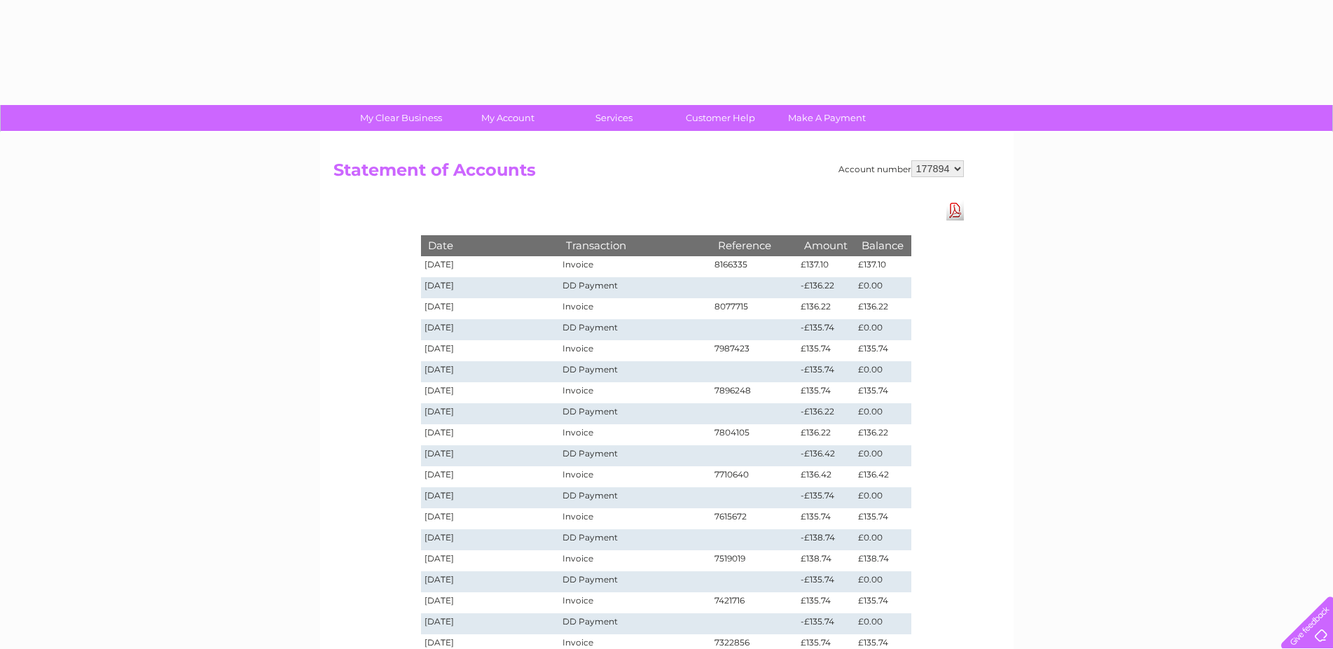  I want to click on th: Amount, so click(826, 245).